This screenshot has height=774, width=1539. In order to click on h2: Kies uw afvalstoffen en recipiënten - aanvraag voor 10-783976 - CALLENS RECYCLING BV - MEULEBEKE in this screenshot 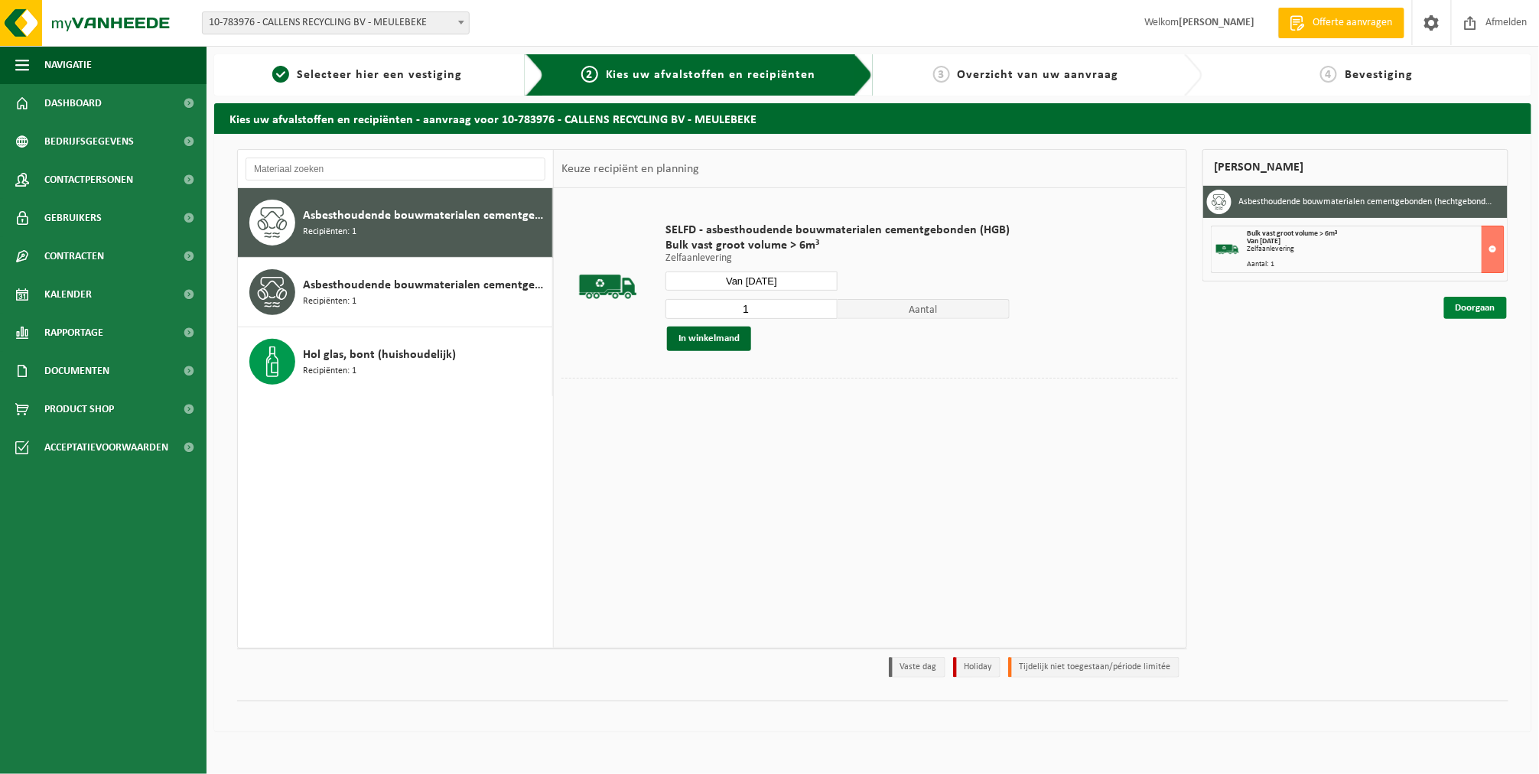, I will do `click(873, 118)`.